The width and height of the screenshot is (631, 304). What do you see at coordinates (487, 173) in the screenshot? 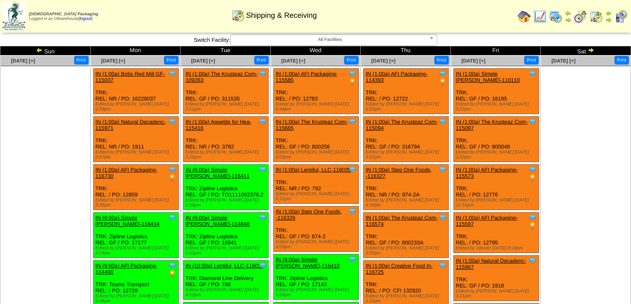
I see `a: IN (1:00a) AFI Packaging-115573` at bounding box center [487, 173].